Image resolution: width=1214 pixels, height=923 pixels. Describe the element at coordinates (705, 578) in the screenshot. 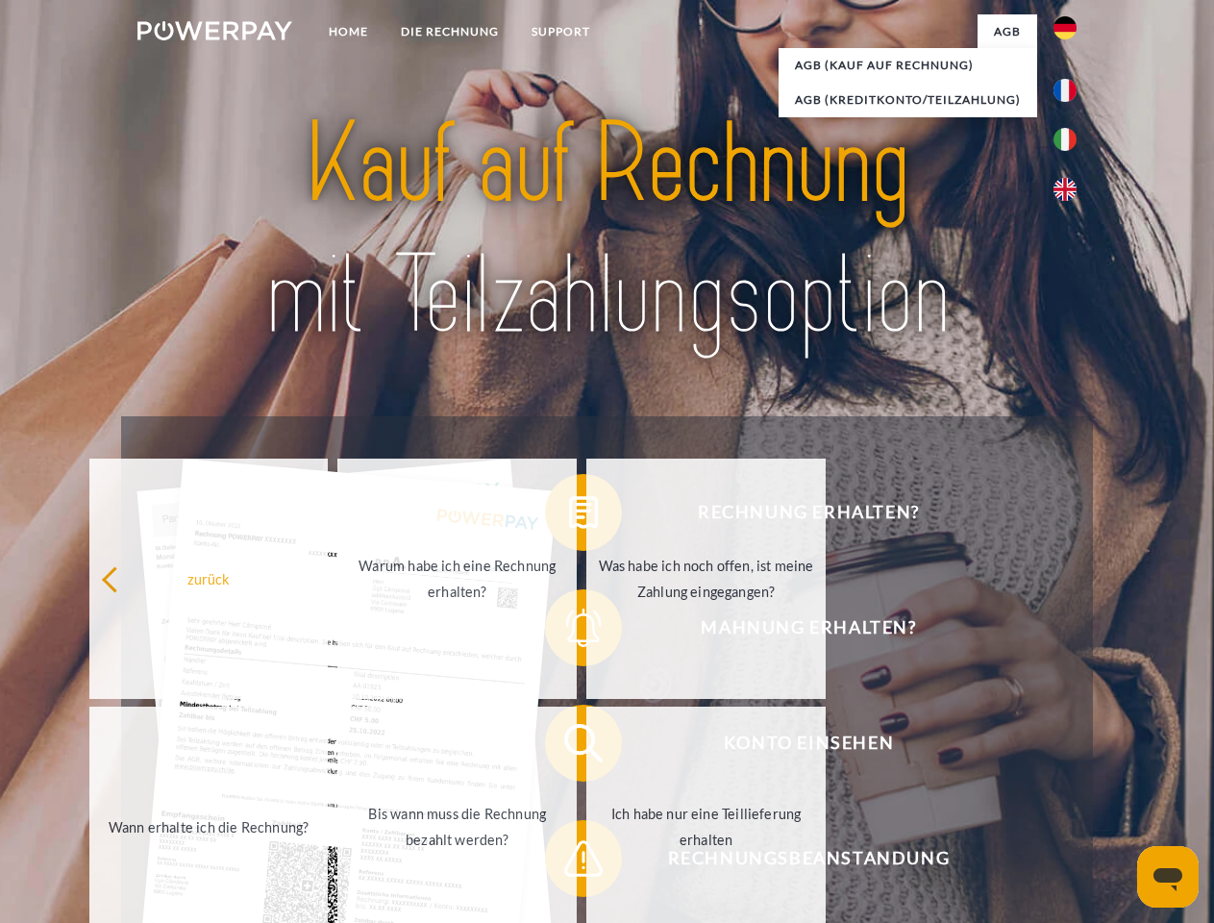

I see `a: Was habe ich noch offen, ist meine Zahlung eingegangen?` at that location.